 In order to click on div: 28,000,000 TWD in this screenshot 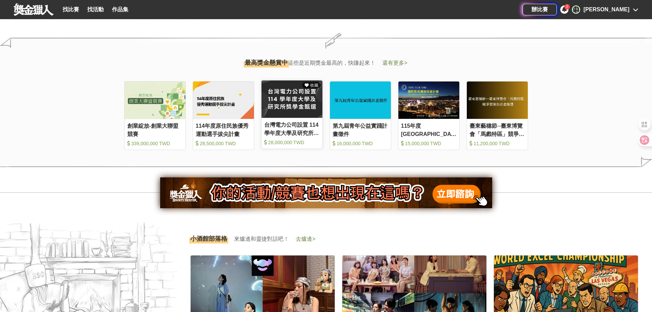, I will do `click(292, 142)`.